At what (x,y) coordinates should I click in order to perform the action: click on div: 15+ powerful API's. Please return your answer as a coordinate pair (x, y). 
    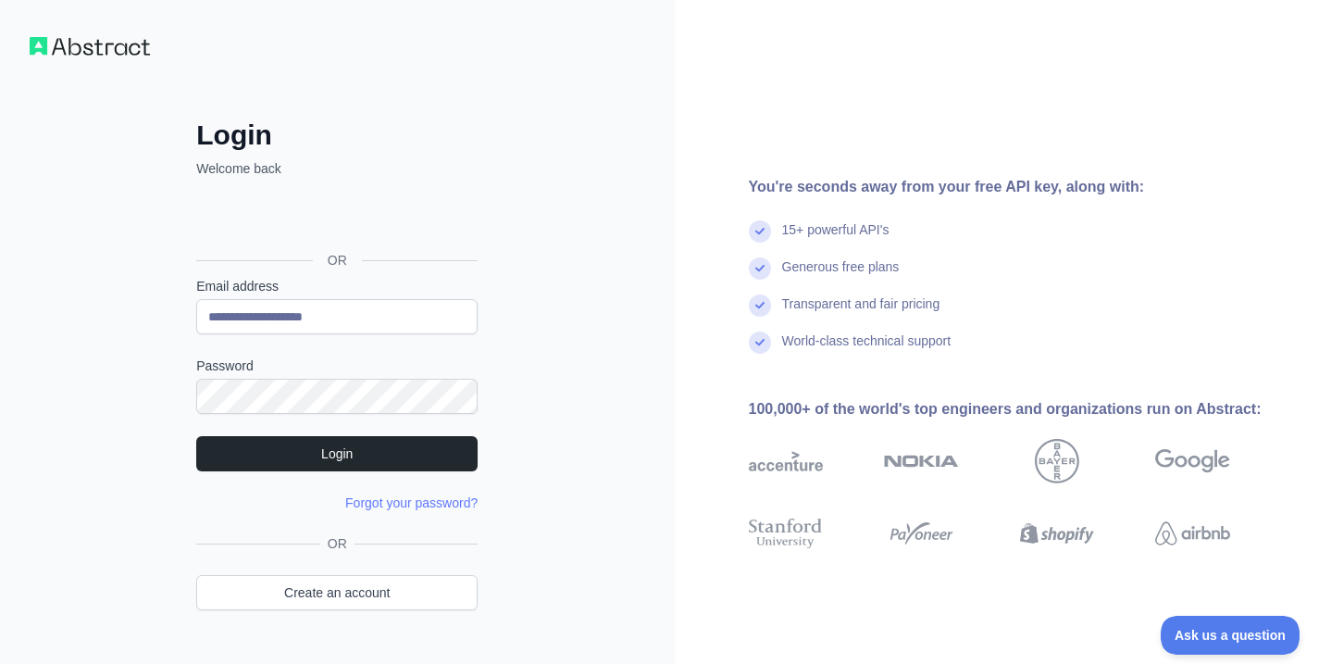
    Looking at the image, I should click on (836, 239).